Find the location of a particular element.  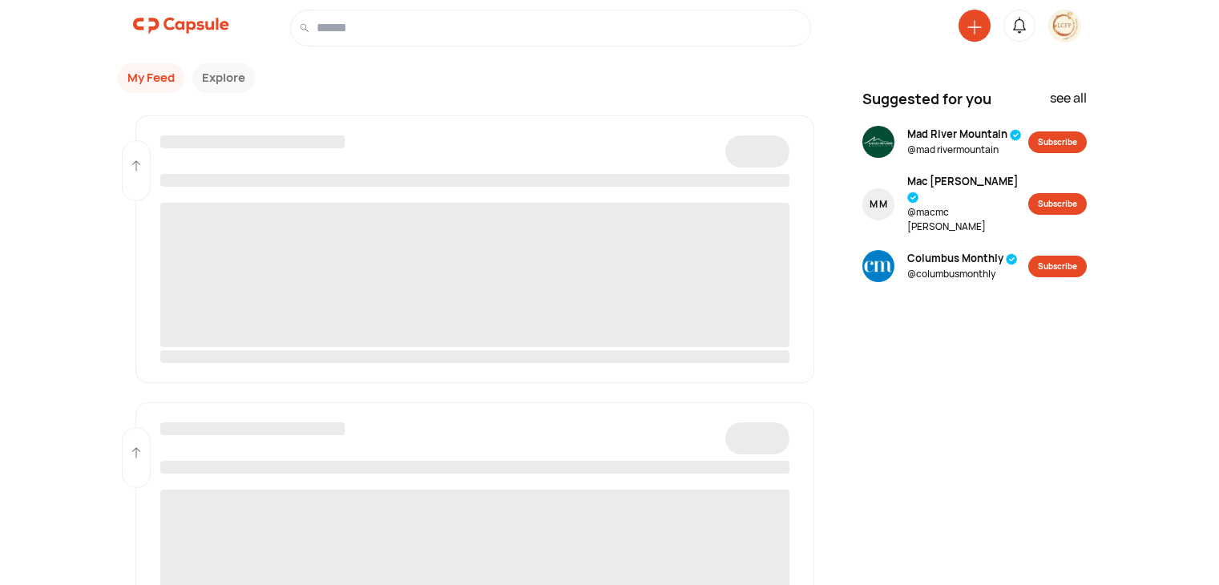

button: Explore is located at coordinates (224, 78).